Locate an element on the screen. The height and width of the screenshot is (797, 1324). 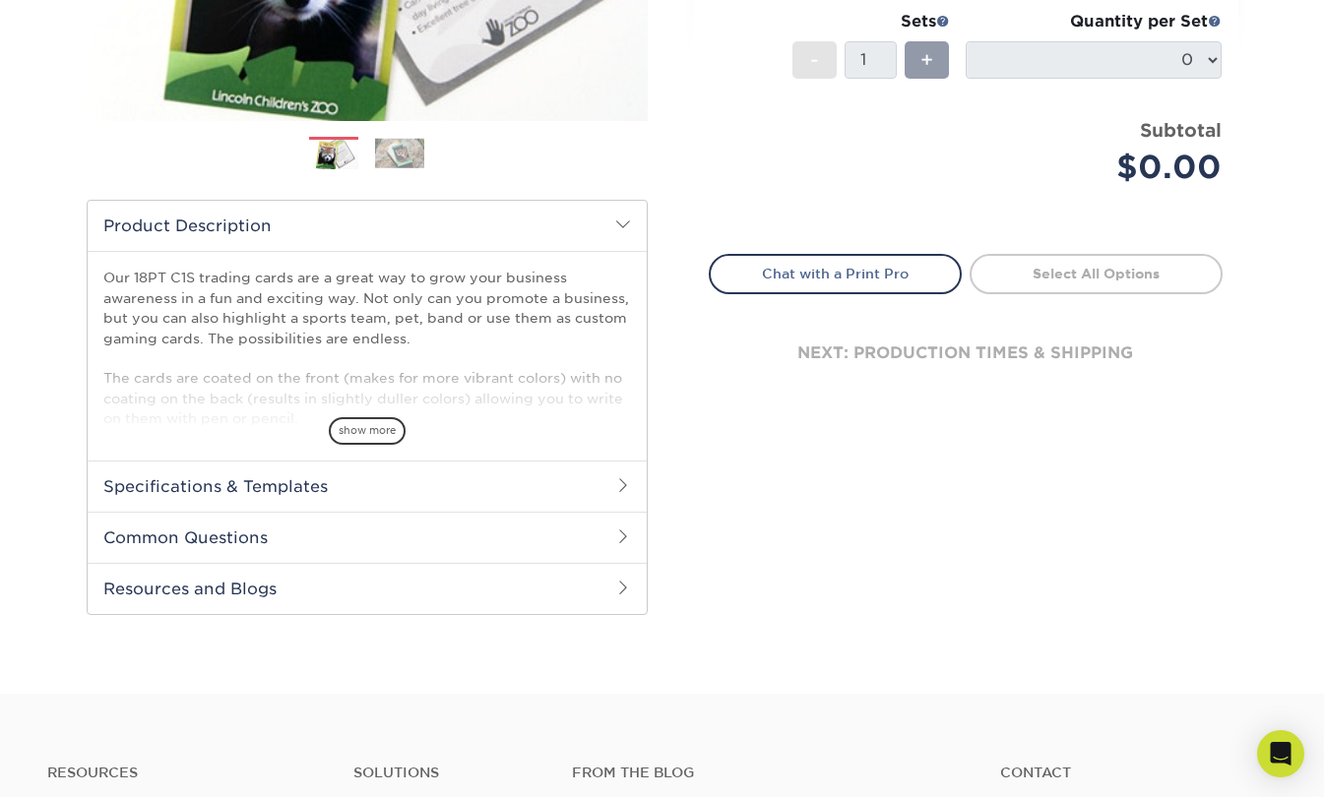
div: Sets is located at coordinates (871, 22).